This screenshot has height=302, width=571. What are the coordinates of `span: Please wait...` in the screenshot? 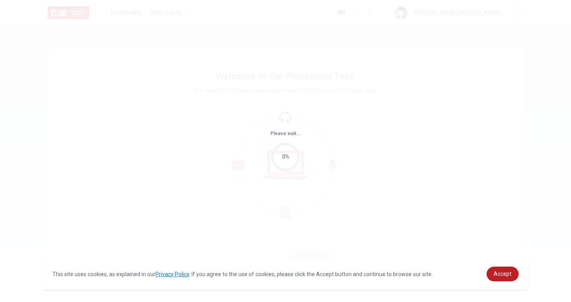 It's located at (286, 133).